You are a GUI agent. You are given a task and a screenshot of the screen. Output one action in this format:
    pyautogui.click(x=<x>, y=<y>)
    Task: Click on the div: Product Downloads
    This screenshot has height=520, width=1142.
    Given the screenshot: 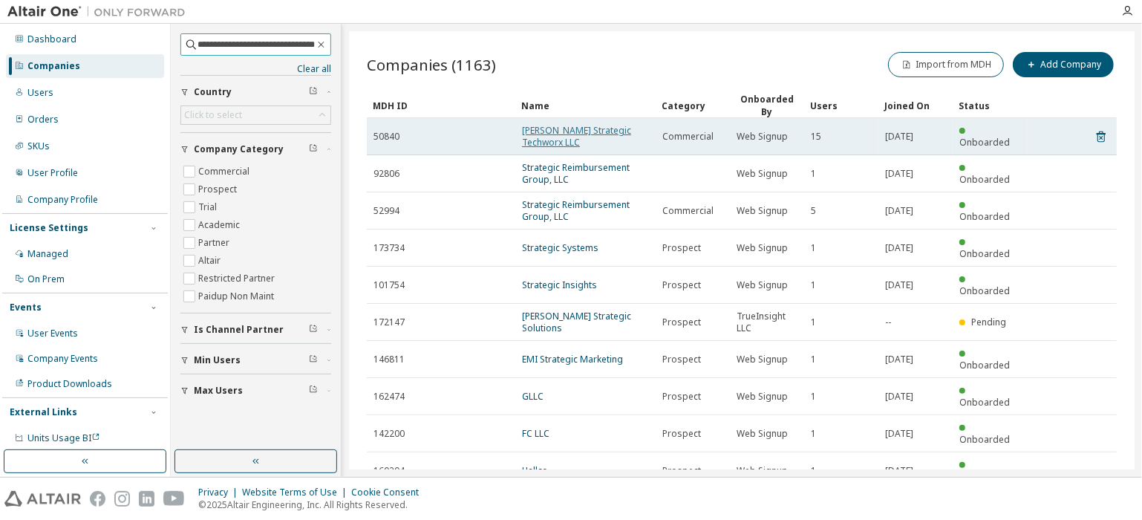 What is the action you would take?
    pyautogui.click(x=70, y=384)
    